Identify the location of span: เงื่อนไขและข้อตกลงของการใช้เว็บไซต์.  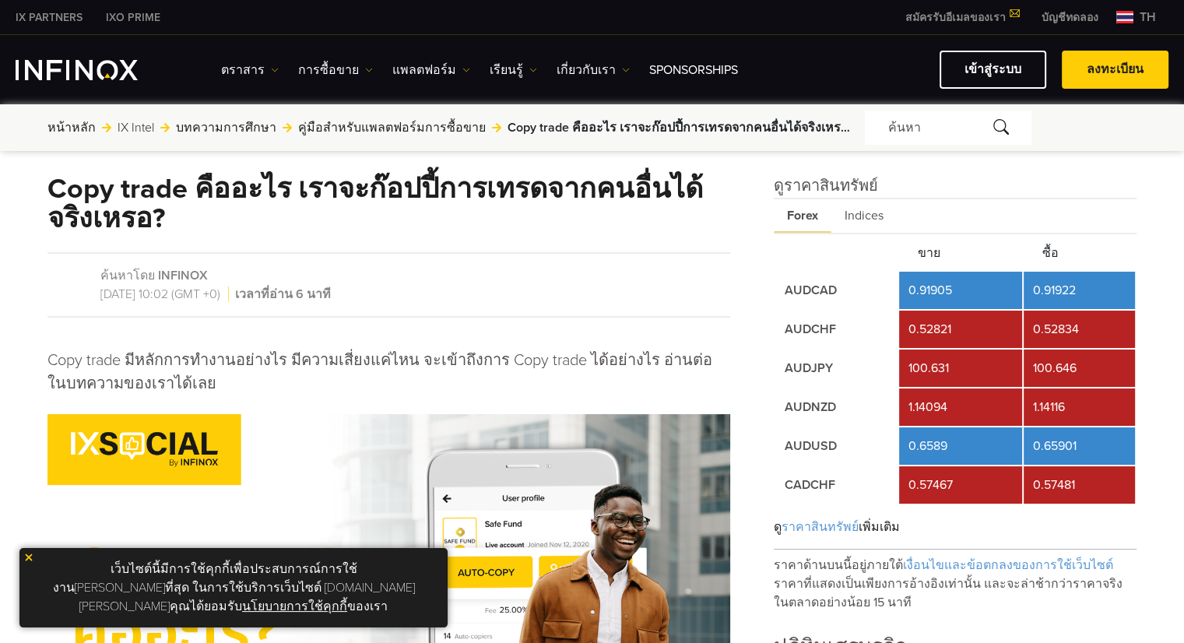
(1008, 565).